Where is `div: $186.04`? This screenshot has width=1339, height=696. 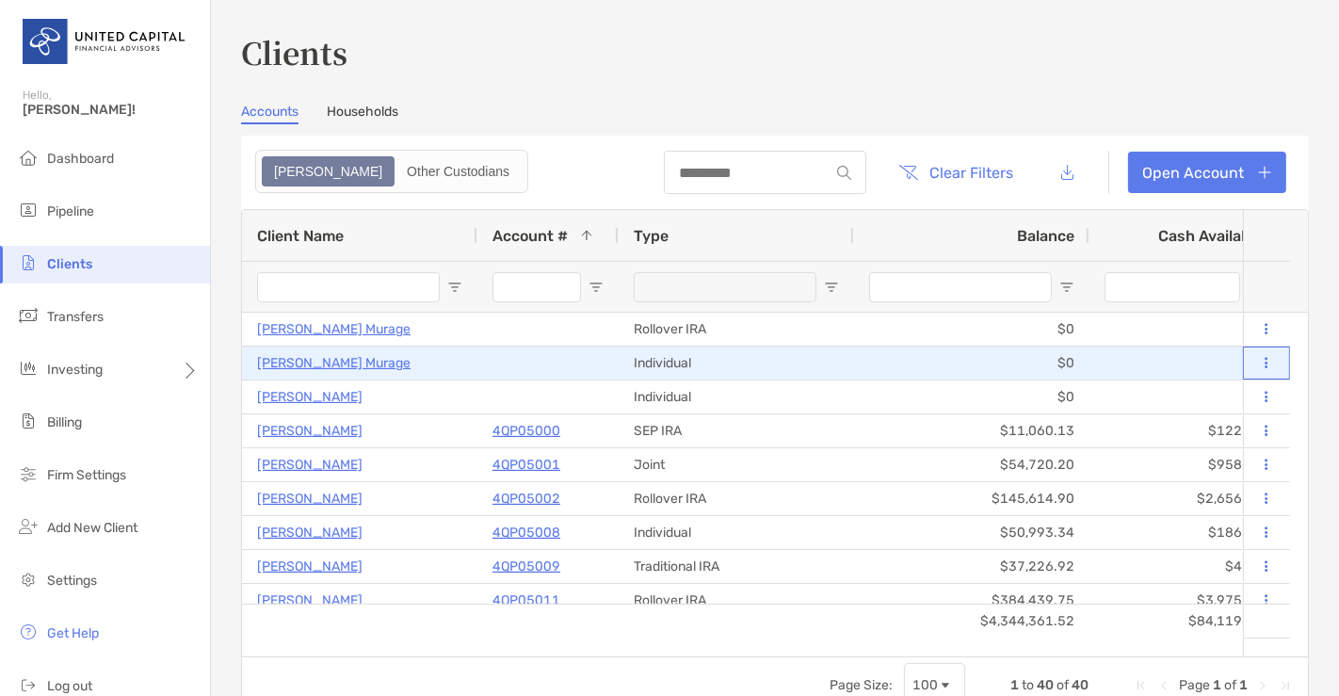
div: $186.04 is located at coordinates (1184, 532).